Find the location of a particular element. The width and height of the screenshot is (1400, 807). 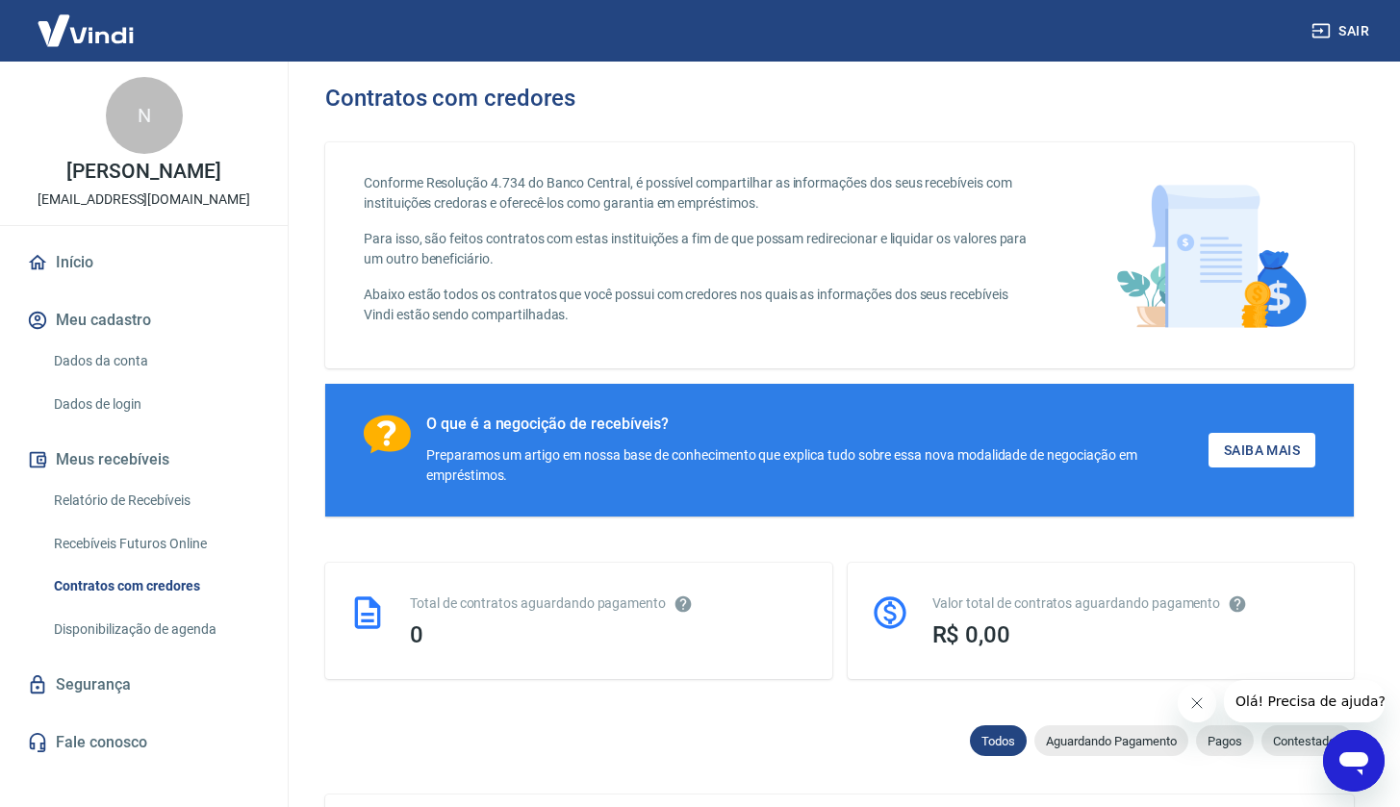

img: main-image.9f1869c469d712ad33ce.png is located at coordinates (1211, 255).